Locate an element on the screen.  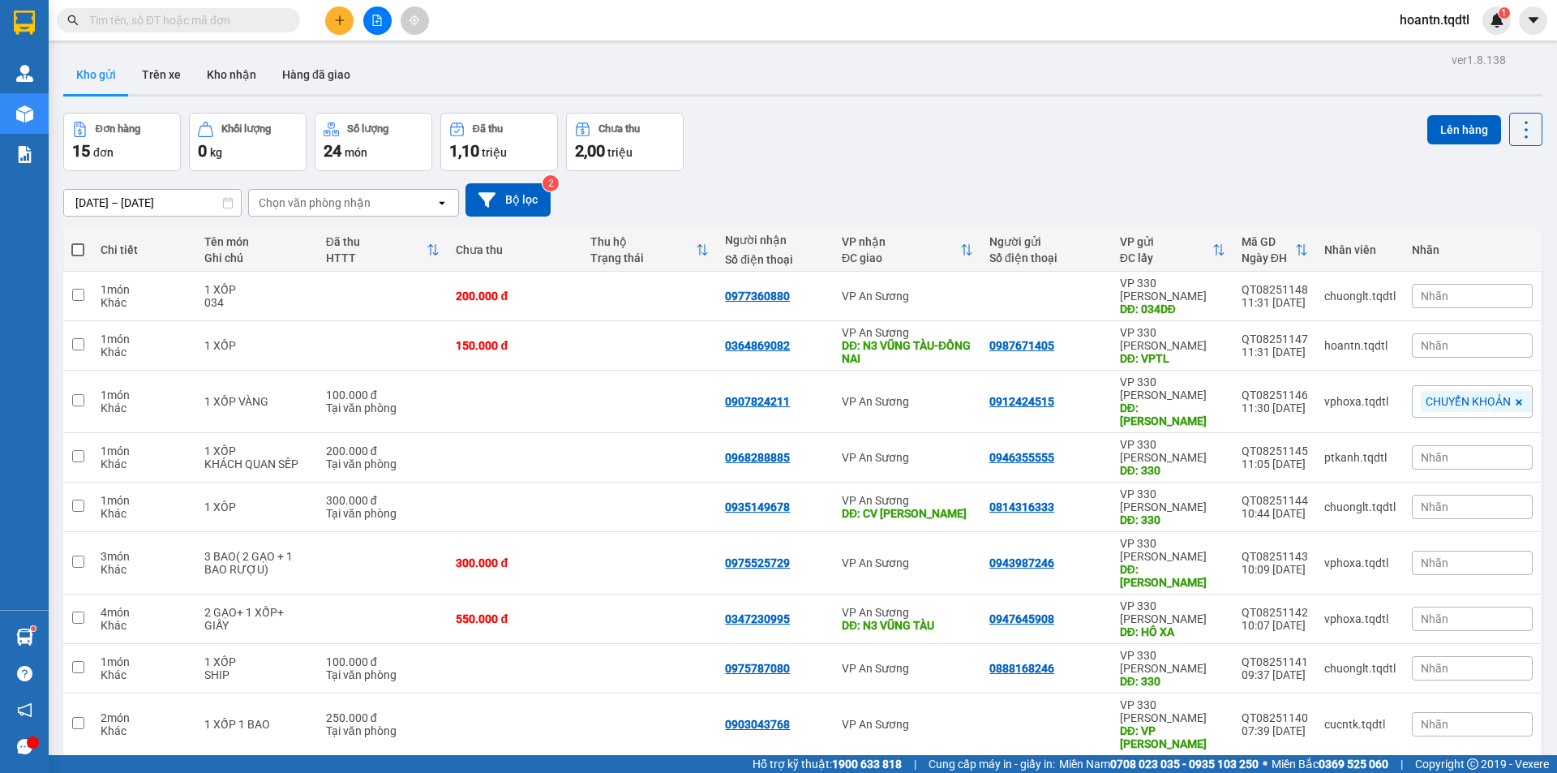
div: DĐ: VP LONG HƯNG is located at coordinates (1173, 737).